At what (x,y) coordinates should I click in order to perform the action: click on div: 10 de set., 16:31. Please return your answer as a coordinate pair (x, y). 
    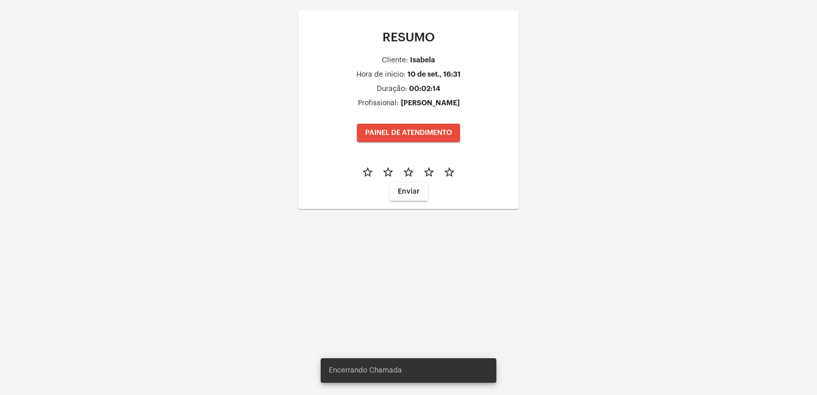
    Looking at the image, I should click on (434, 74).